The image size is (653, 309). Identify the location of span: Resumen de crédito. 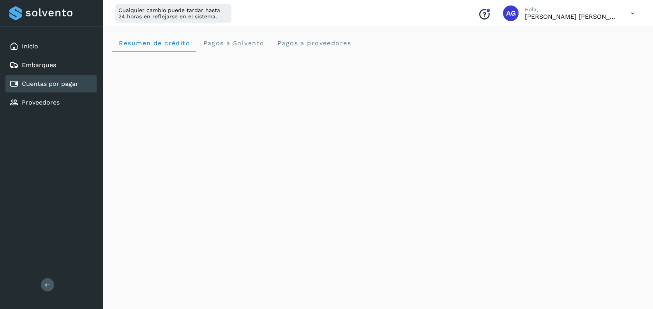
(154, 43).